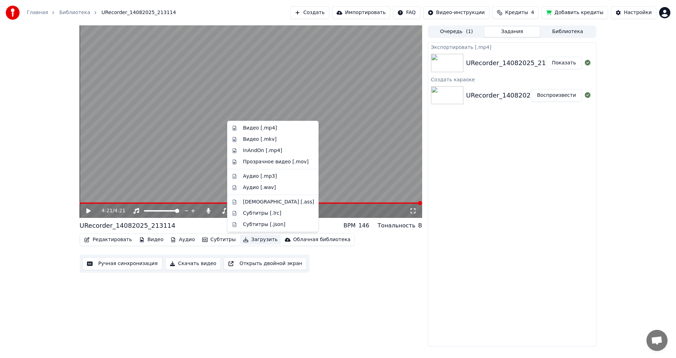 The image size is (676, 358). Describe the element at coordinates (512, 32) in the screenshot. I see `button: Задания` at that location.